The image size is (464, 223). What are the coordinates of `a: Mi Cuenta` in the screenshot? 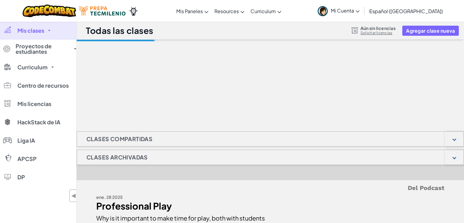 It's located at (338, 11).